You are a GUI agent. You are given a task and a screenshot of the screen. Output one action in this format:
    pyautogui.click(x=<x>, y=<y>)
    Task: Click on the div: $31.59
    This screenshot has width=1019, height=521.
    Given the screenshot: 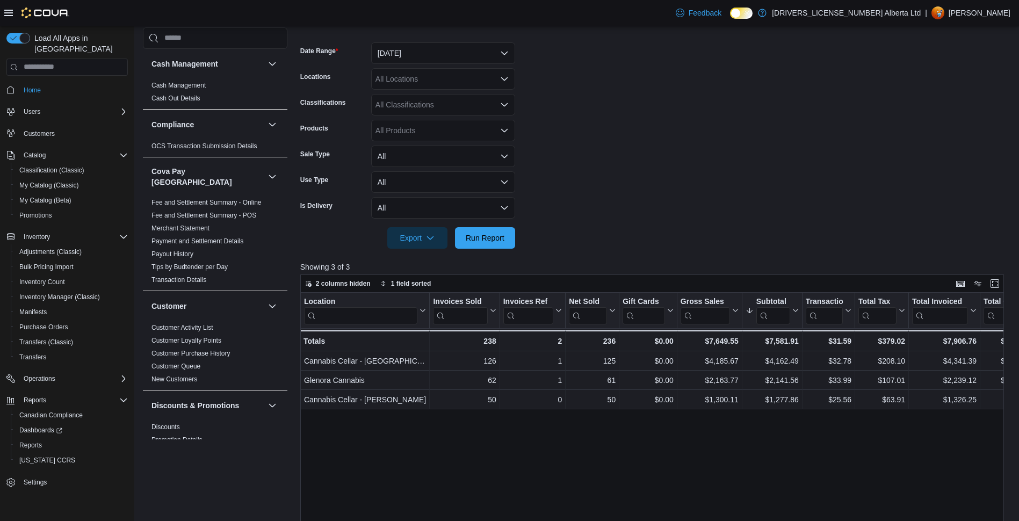 What is the action you would take?
    pyautogui.click(x=828, y=341)
    